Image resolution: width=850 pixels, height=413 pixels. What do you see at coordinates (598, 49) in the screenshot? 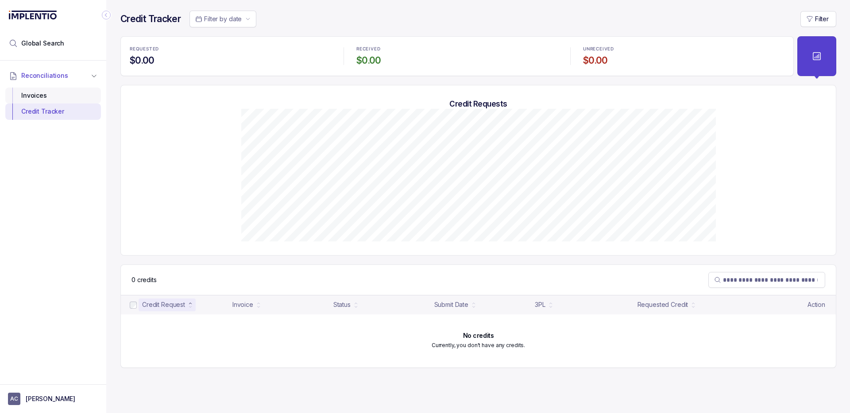
I see `p: UNRECEIVED` at bounding box center [598, 49].